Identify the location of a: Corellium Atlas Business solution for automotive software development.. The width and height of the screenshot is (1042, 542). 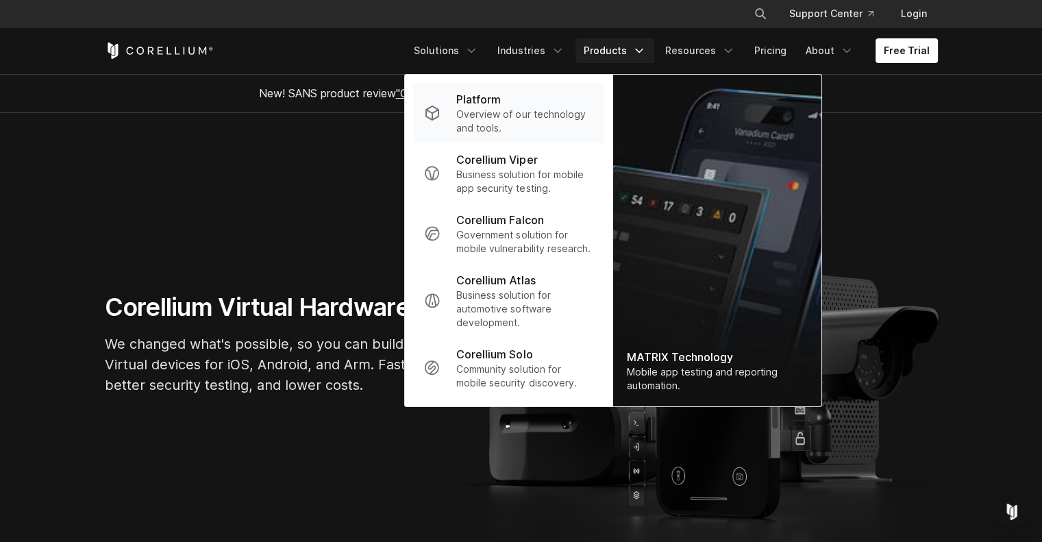
(508, 301).